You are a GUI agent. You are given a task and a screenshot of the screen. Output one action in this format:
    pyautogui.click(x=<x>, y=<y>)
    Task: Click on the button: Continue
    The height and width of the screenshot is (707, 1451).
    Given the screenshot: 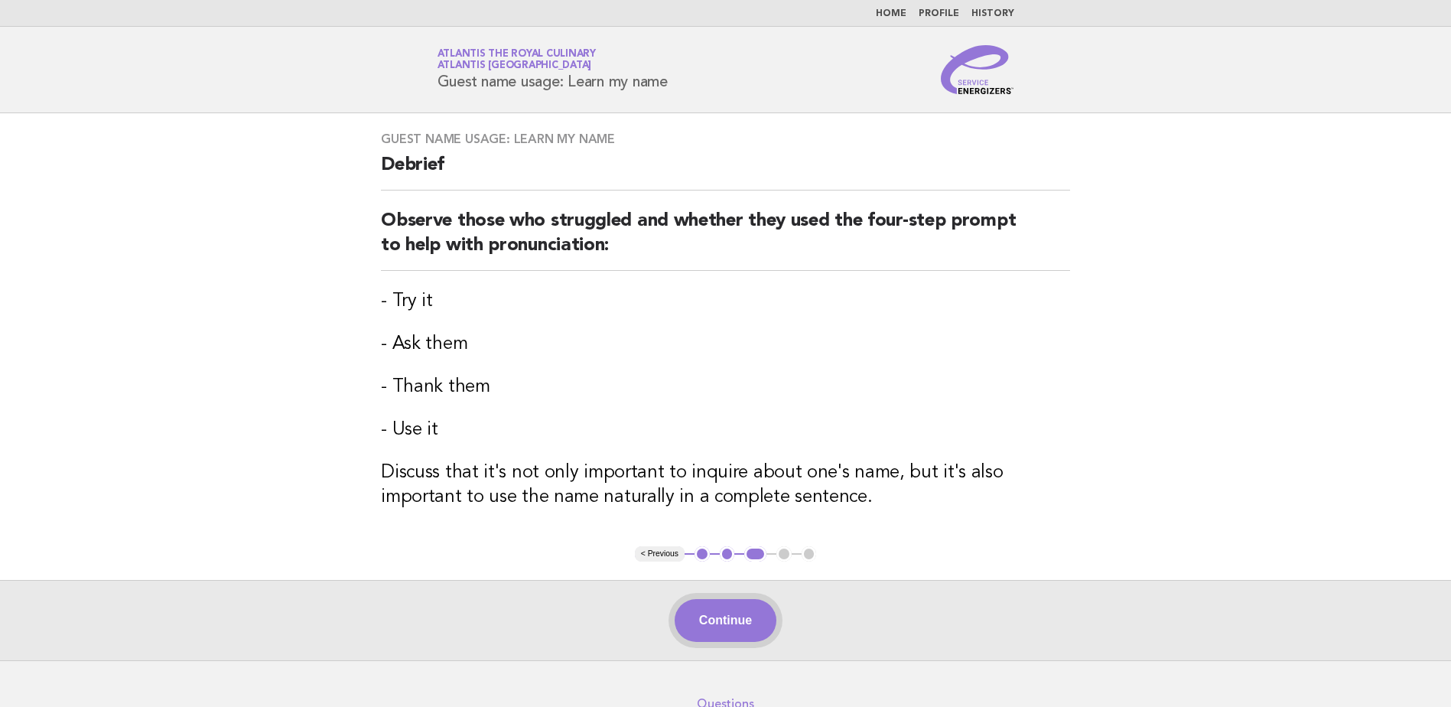 What is the action you would take?
    pyautogui.click(x=725, y=620)
    